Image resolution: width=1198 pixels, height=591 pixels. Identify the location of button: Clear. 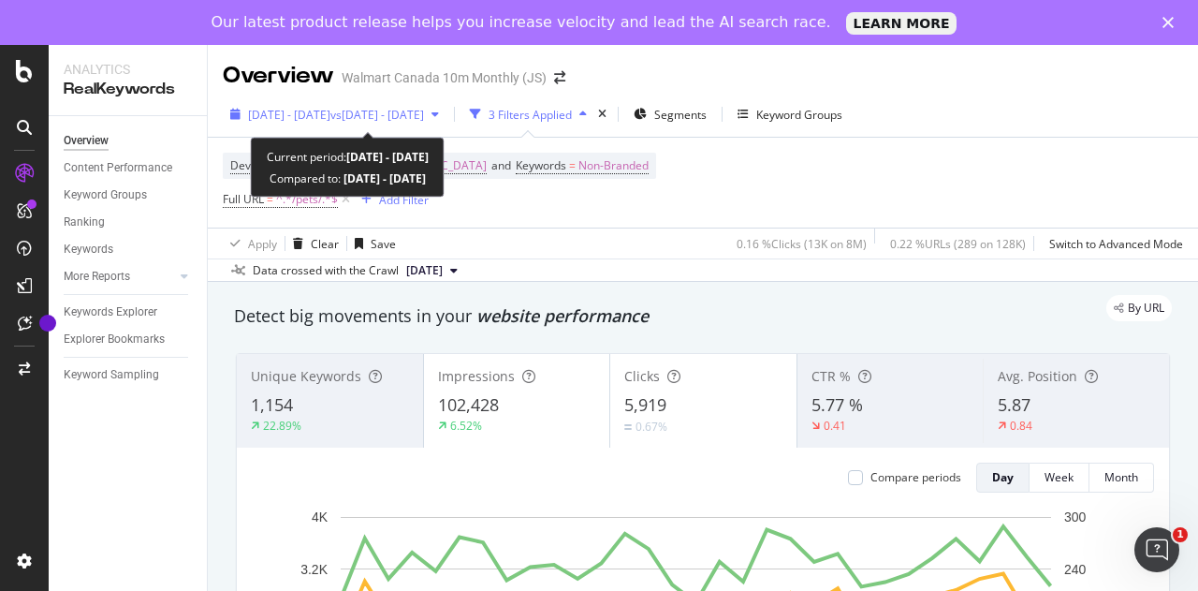
(312, 243).